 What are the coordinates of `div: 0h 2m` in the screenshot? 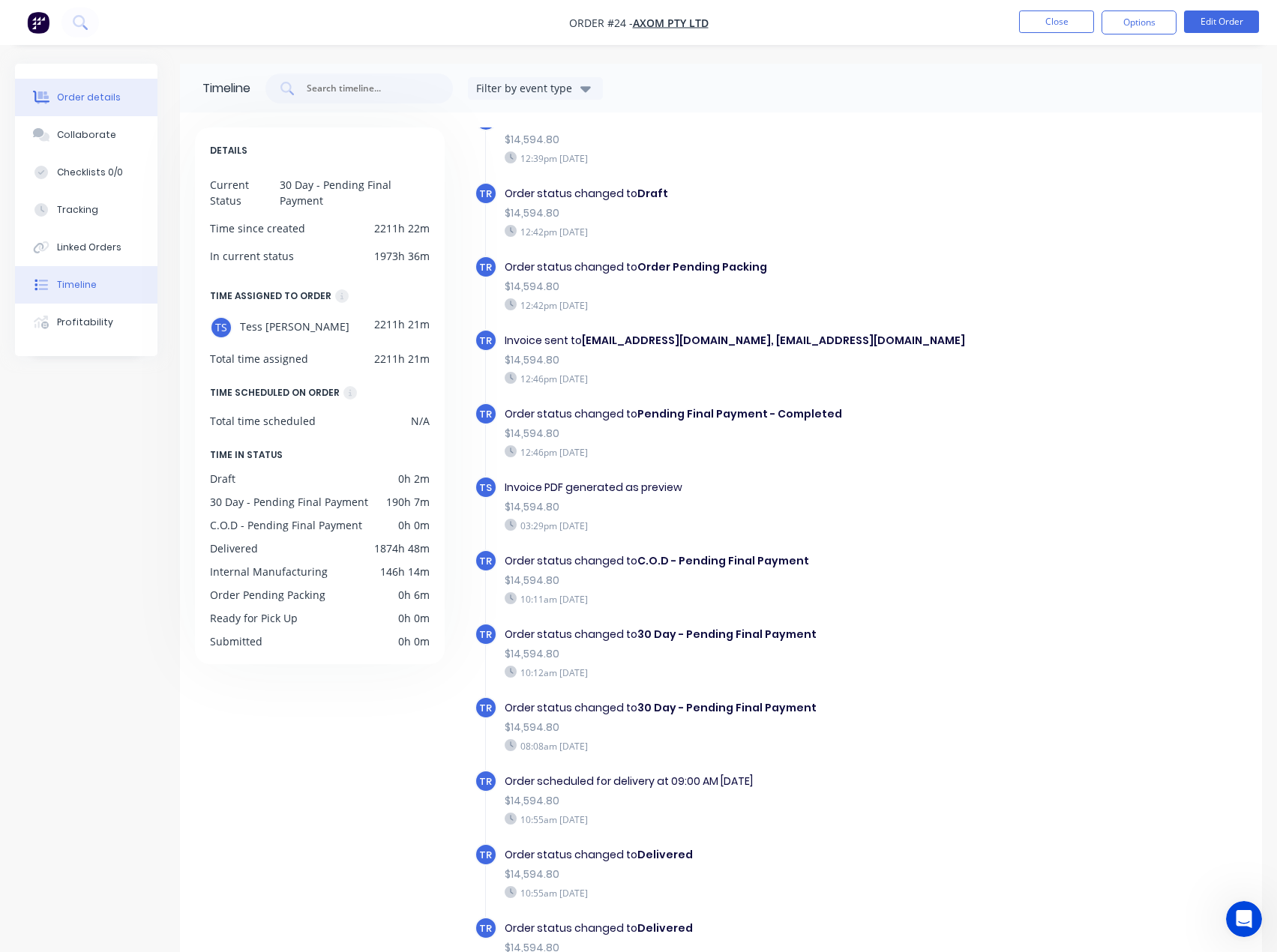 It's located at (414, 478).